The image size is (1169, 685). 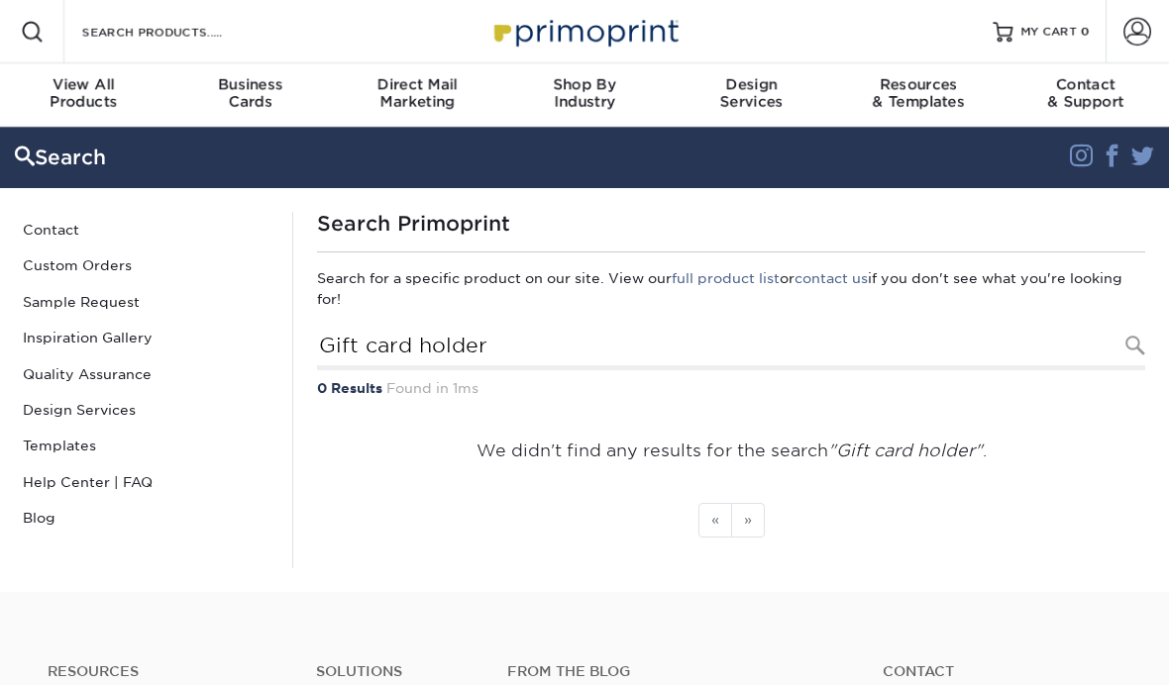 What do you see at coordinates (584, 93) in the screenshot?
I see `div: Industry` at bounding box center [584, 93].